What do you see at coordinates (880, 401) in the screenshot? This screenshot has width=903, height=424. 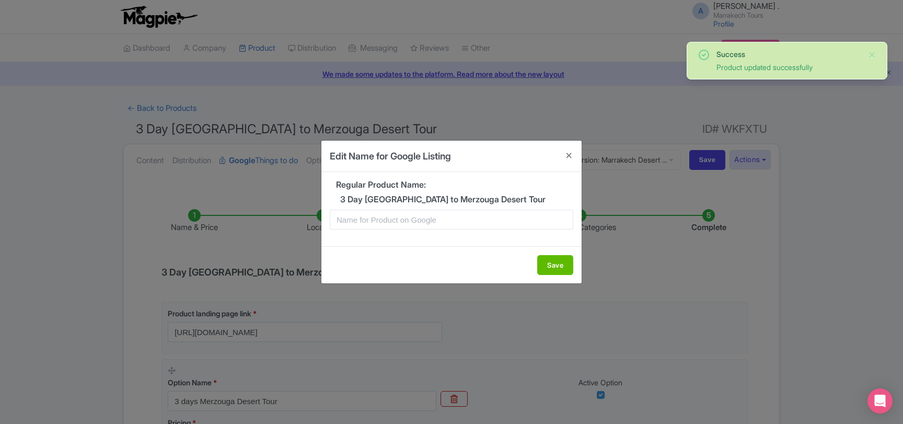 I see `div: Open Intercom Messenger` at bounding box center [880, 401].